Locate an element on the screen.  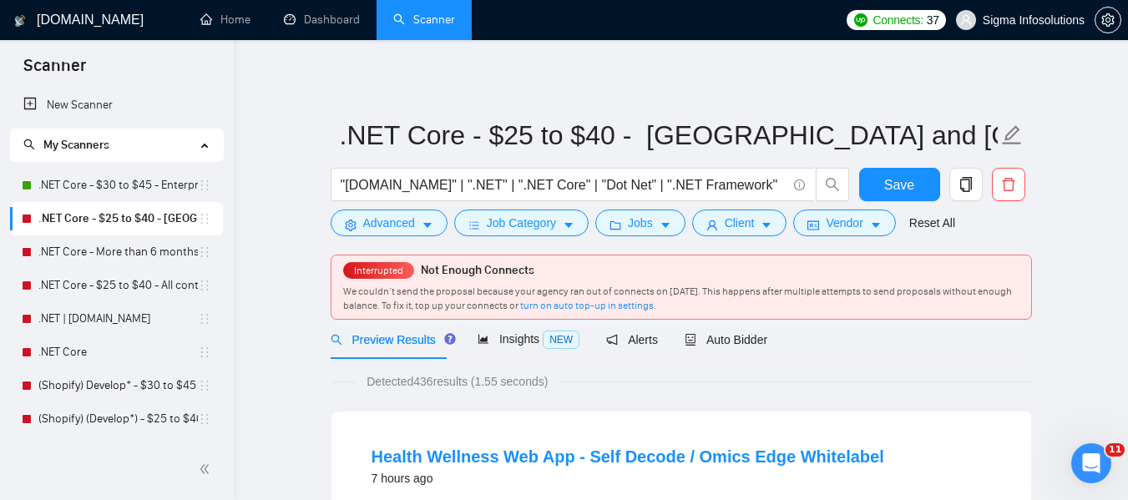
li: .NET Core - More than 6 months of work is located at coordinates (116, 252).